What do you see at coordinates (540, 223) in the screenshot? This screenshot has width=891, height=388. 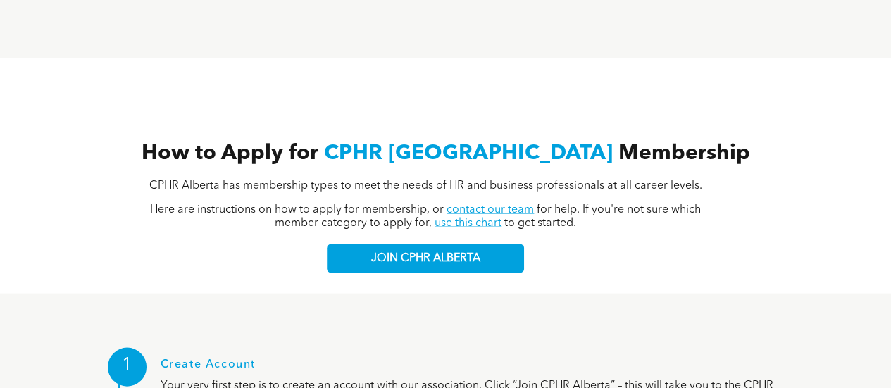 I see `span: to get started.` at bounding box center [540, 223].